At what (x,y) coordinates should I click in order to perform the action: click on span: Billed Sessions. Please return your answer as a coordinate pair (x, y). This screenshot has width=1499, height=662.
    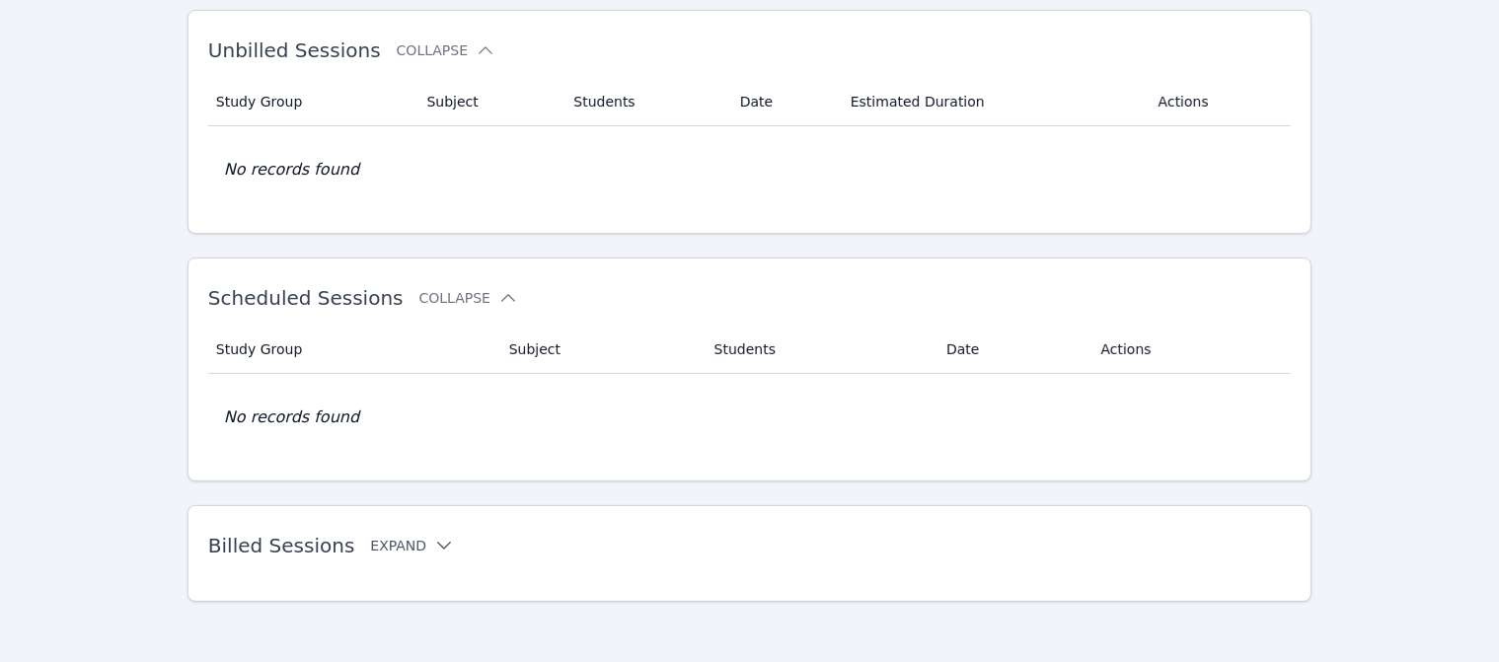
    Looking at the image, I should click on (281, 546).